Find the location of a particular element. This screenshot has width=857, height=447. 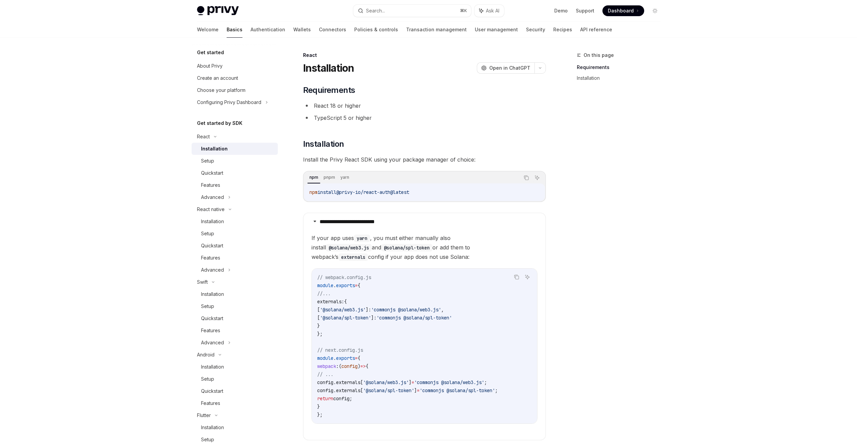

span: install is located at coordinates (327, 192).